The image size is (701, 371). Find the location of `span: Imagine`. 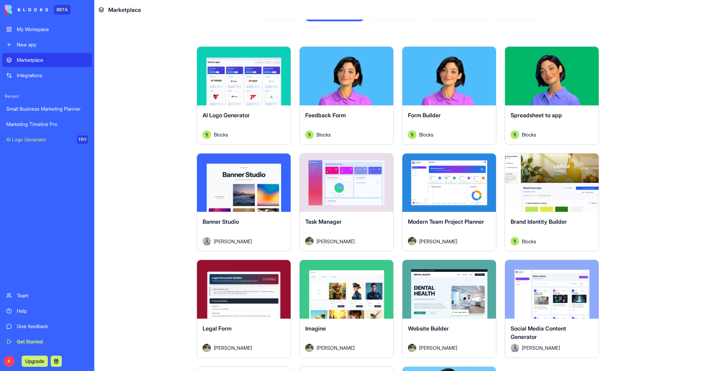

span: Imagine is located at coordinates (315, 329).